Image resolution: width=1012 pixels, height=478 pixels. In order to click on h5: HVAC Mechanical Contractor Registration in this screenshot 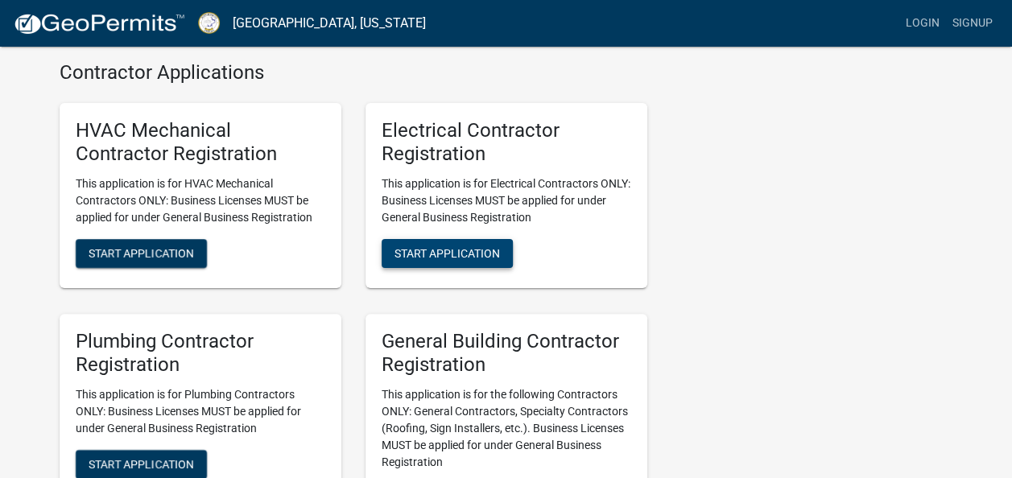, I will do `click(200, 142)`.